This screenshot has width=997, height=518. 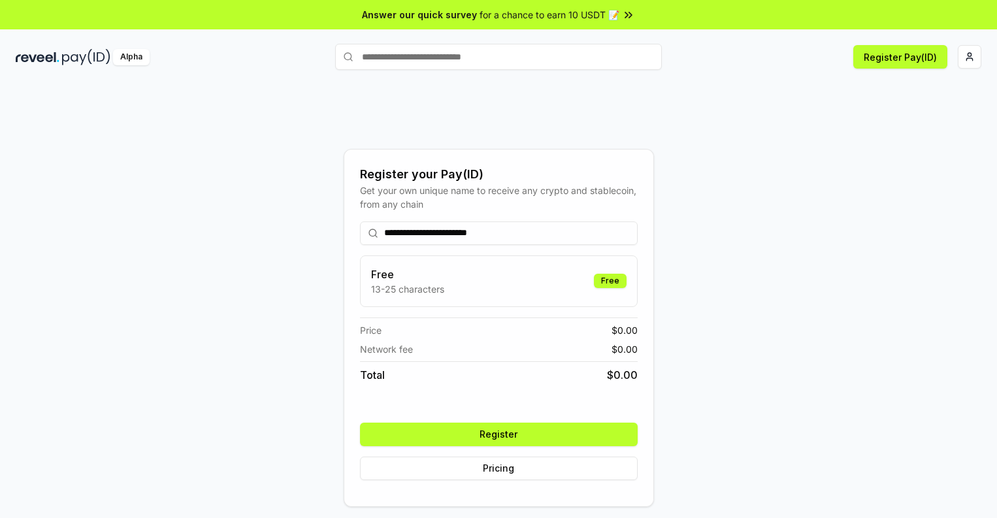 What do you see at coordinates (37, 57) in the screenshot?
I see `img: reveel_dark` at bounding box center [37, 57].